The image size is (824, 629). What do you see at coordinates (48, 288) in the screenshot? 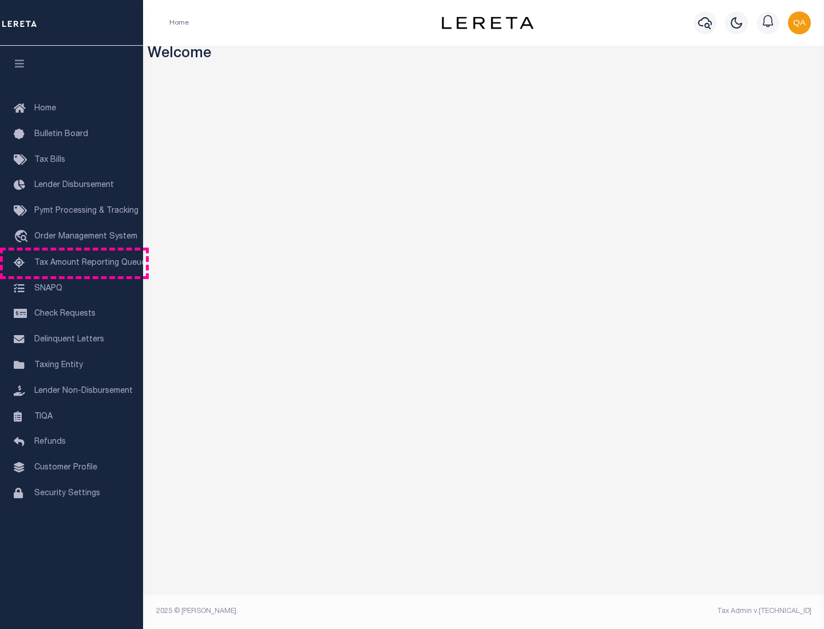
I see `span: SNAPQ` at bounding box center [48, 288].